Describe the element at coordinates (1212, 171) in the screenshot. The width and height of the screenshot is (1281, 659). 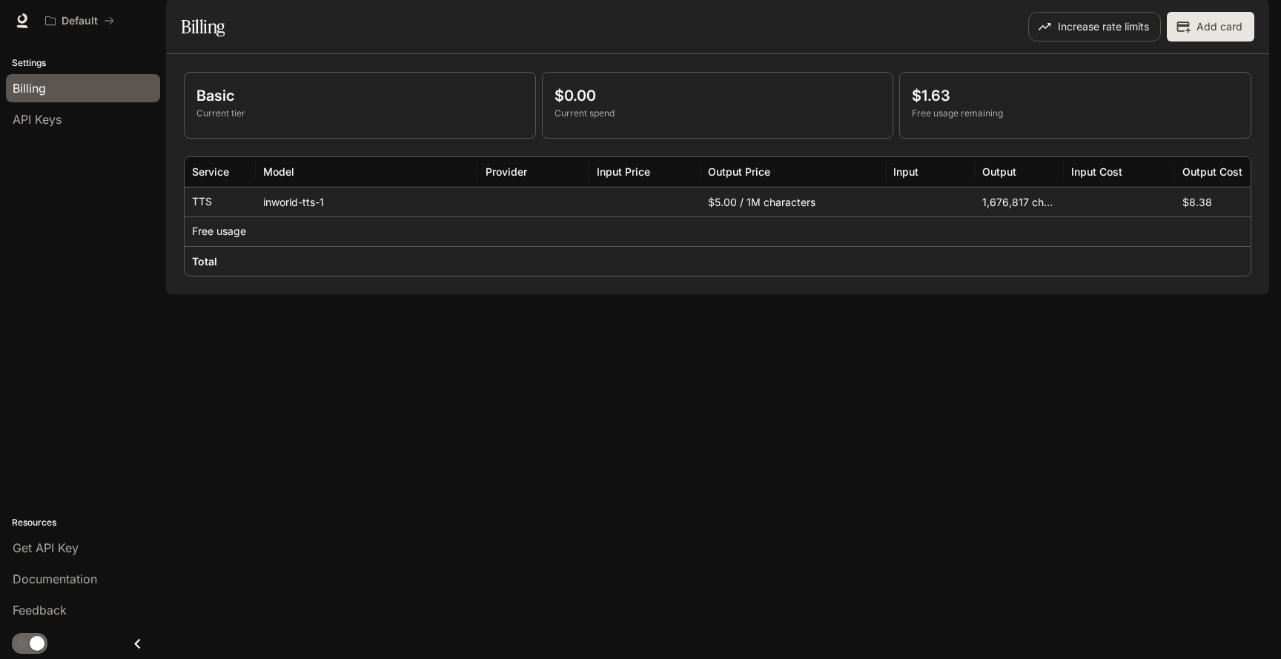
I see `div: Output Cost` at that location.